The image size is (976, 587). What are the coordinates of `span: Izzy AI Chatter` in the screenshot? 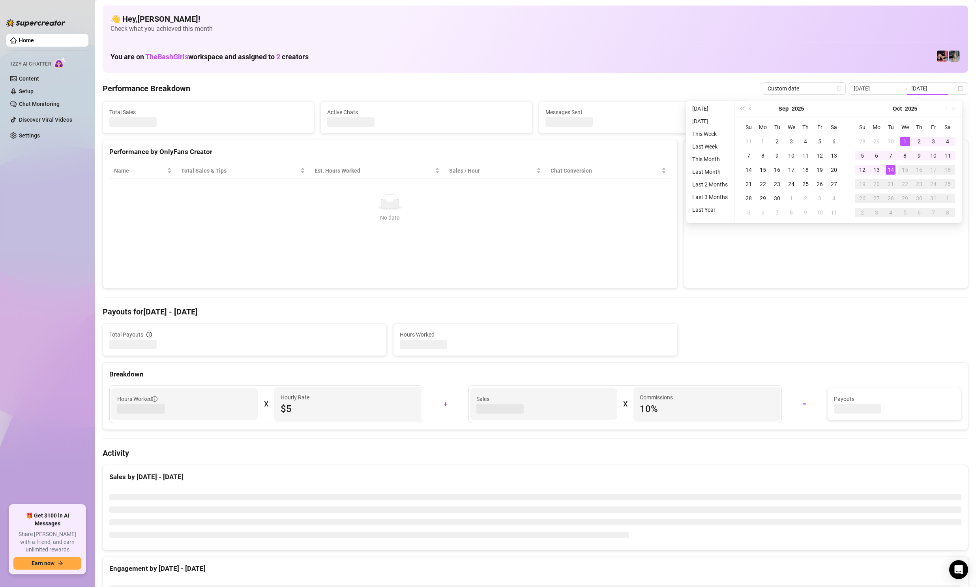 It's located at (31, 64).